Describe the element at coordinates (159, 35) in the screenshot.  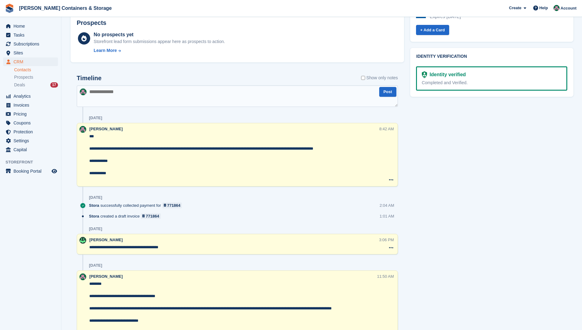
I see `div: No prospects yet` at that location.